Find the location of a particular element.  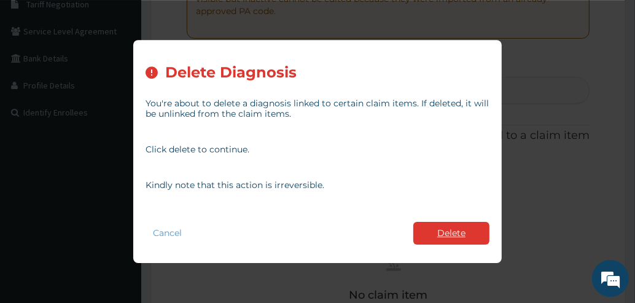

p: Click delete to continue. is located at coordinates (318, 149).